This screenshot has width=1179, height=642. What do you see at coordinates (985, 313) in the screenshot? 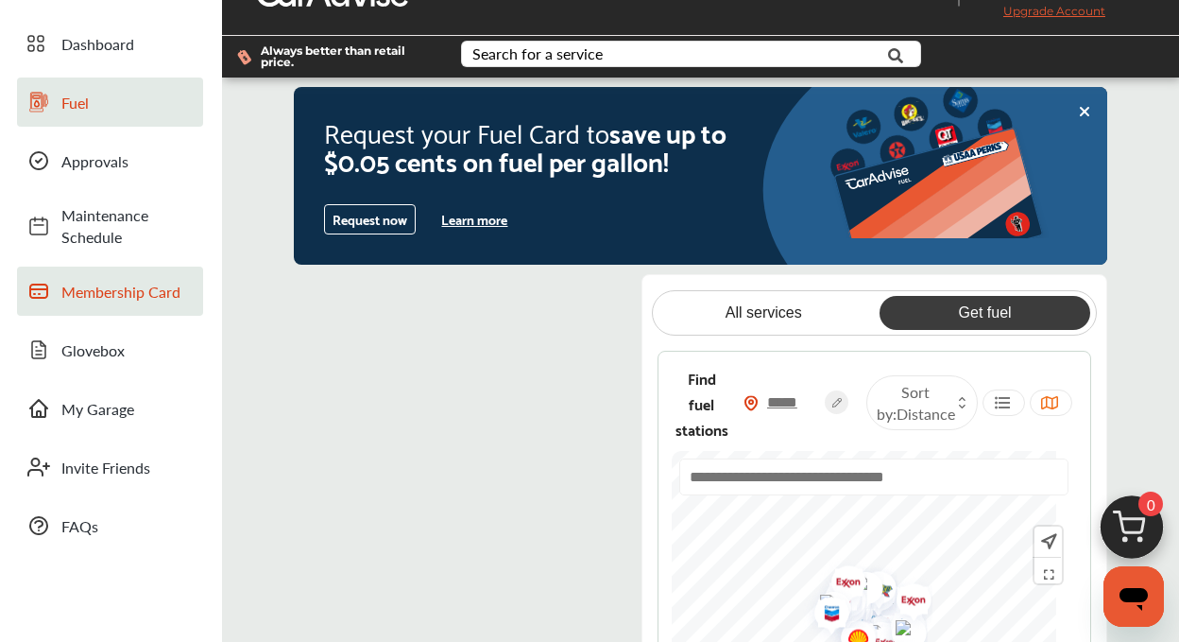
I see `a: Get fuel` at bounding box center [985, 313].